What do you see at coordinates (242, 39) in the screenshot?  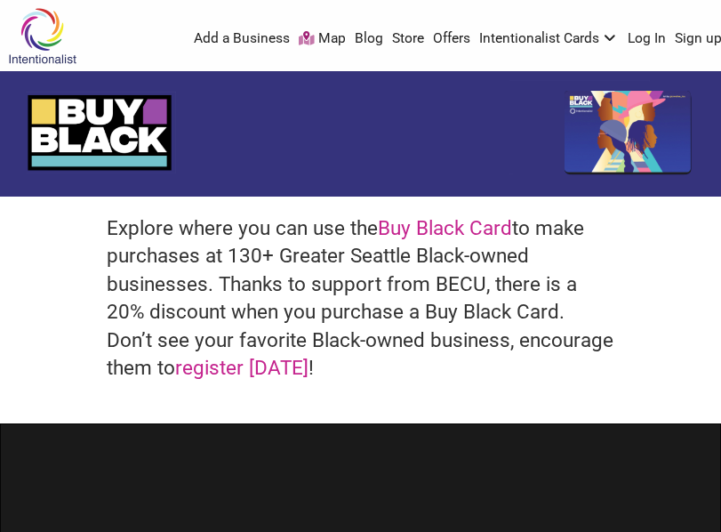 I see `a: Add a Business` at bounding box center [242, 39].